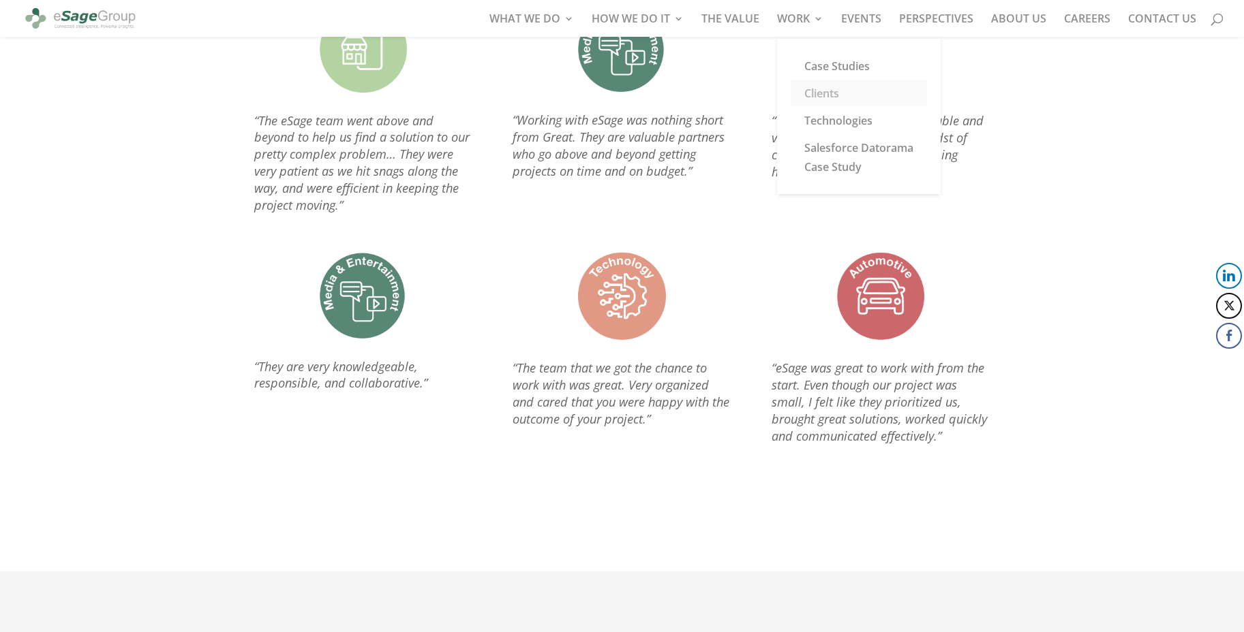  Describe the element at coordinates (879, 401) in the screenshot. I see `em: “eSage was great to work with from the start. Even though our project was small, I felt like they...` at that location.